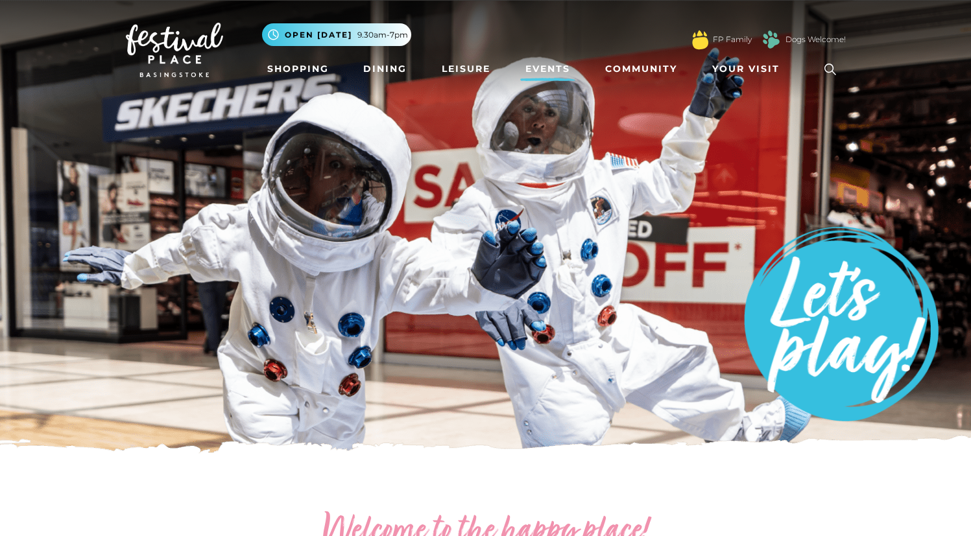 The height and width of the screenshot is (536, 971). I want to click on a: Shopping, so click(298, 69).